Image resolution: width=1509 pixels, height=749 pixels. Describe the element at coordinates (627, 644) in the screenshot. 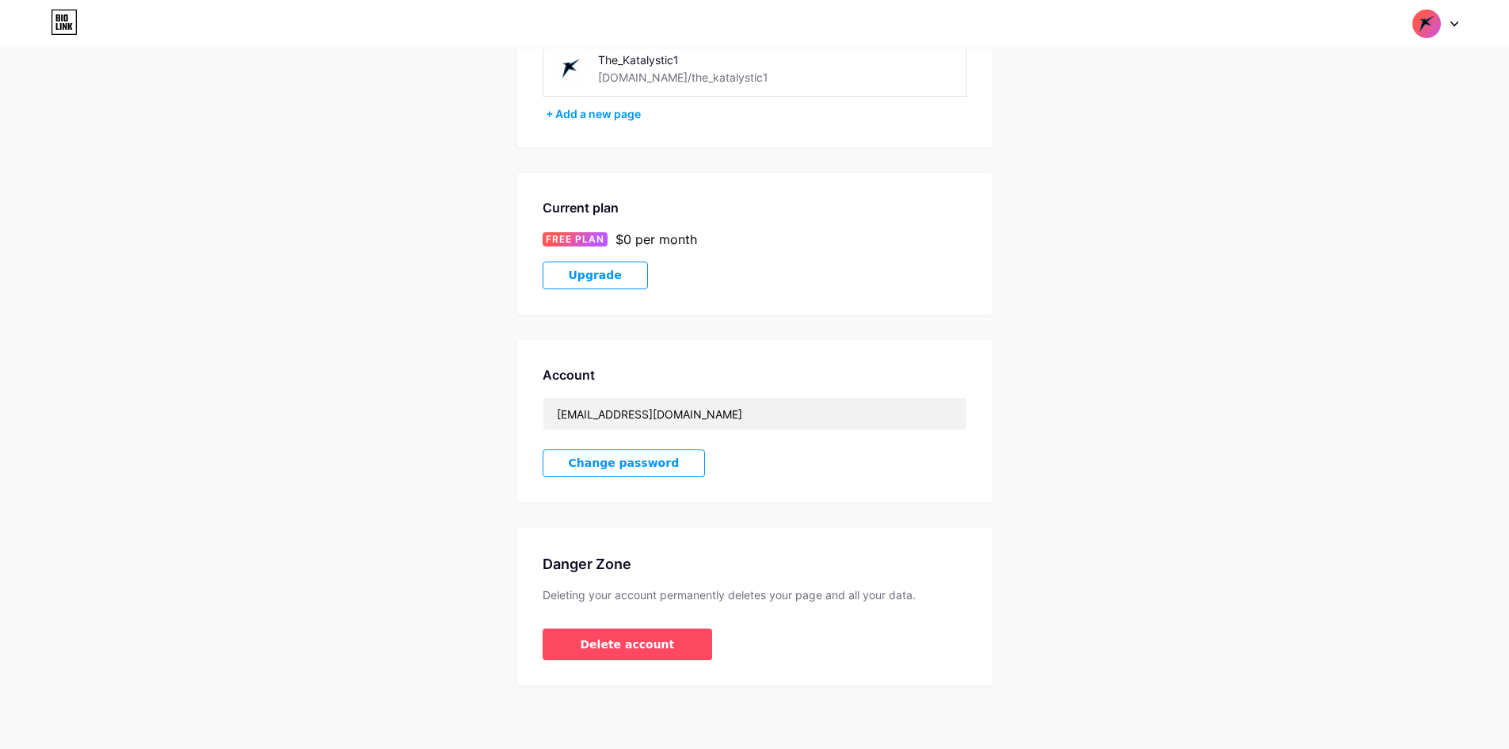

I see `span: Delete account` at that location.